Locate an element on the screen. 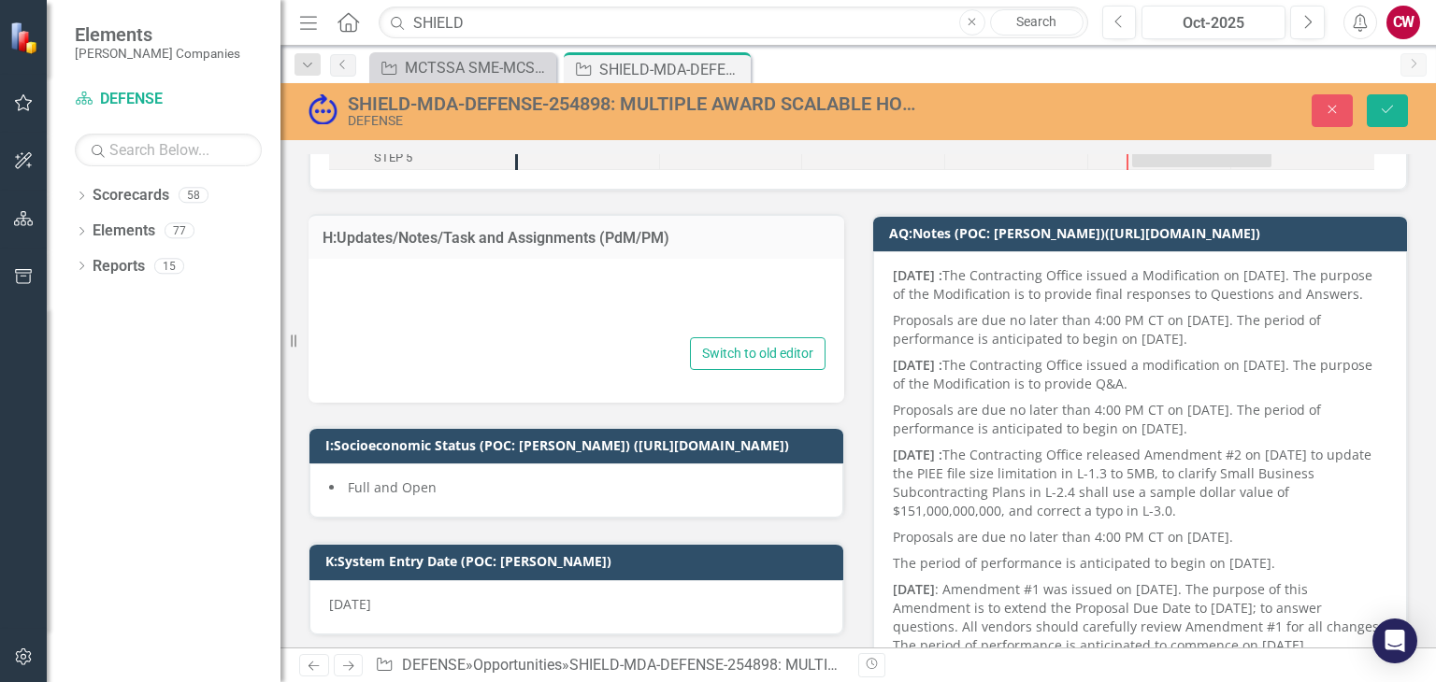  div: Open Intercom Messenger is located at coordinates (1395, 641).